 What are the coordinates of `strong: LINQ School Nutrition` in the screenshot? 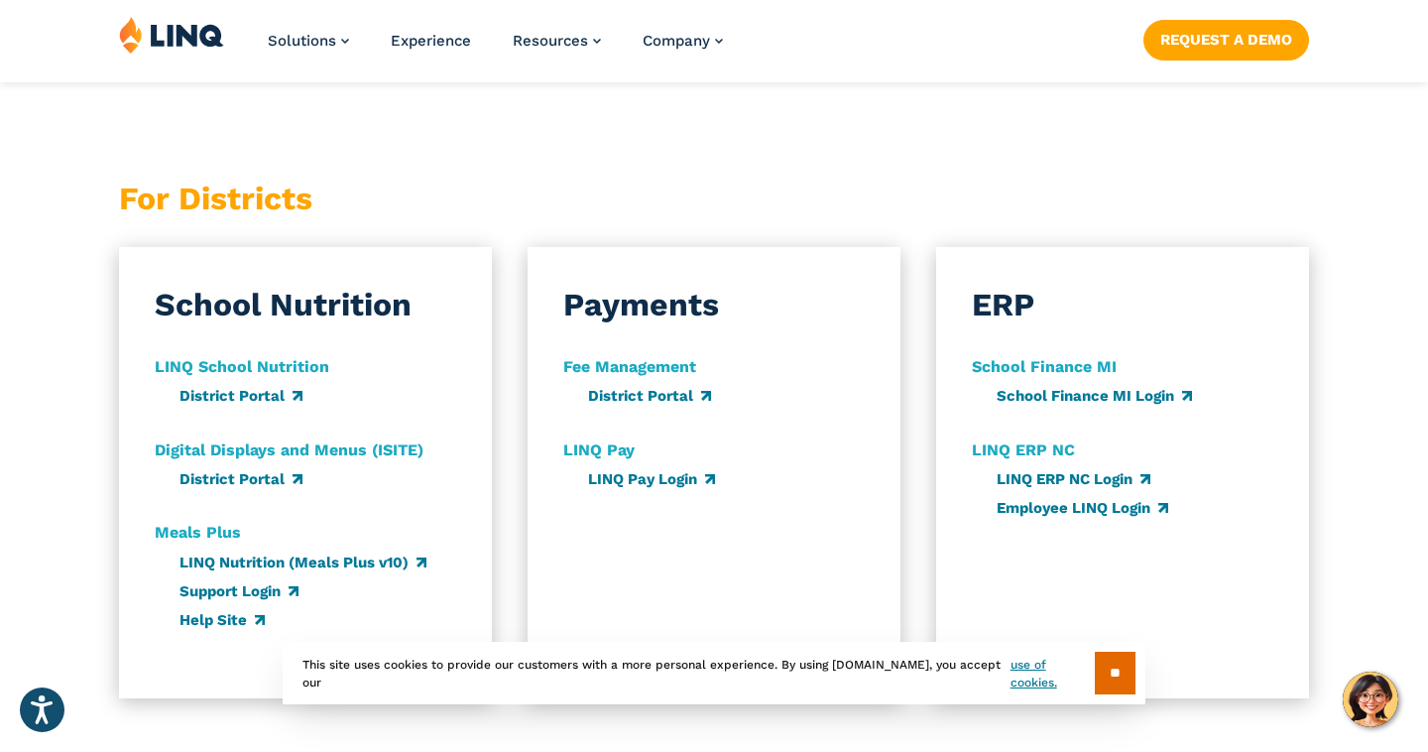 It's located at (242, 366).